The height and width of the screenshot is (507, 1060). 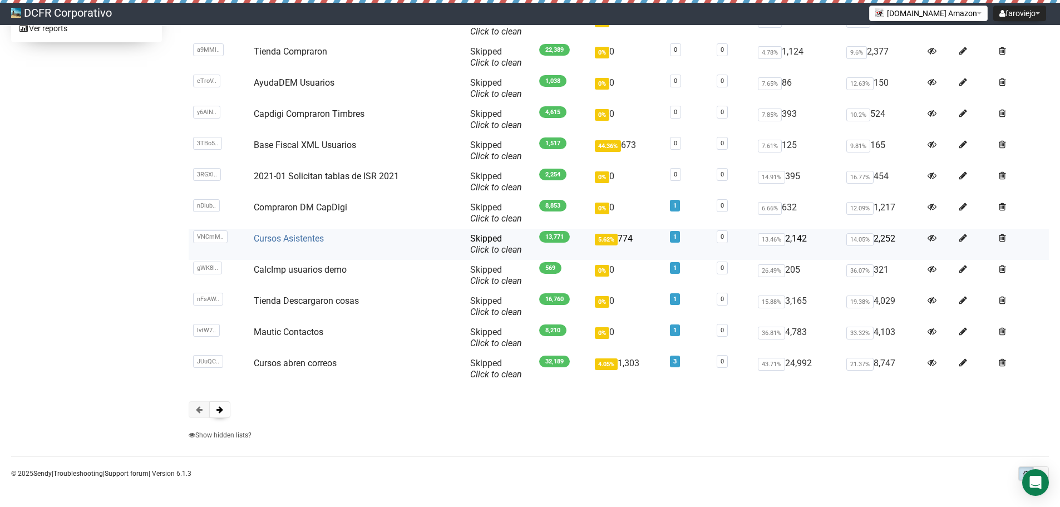 I want to click on a: Tienda Compraron, so click(x=291, y=51).